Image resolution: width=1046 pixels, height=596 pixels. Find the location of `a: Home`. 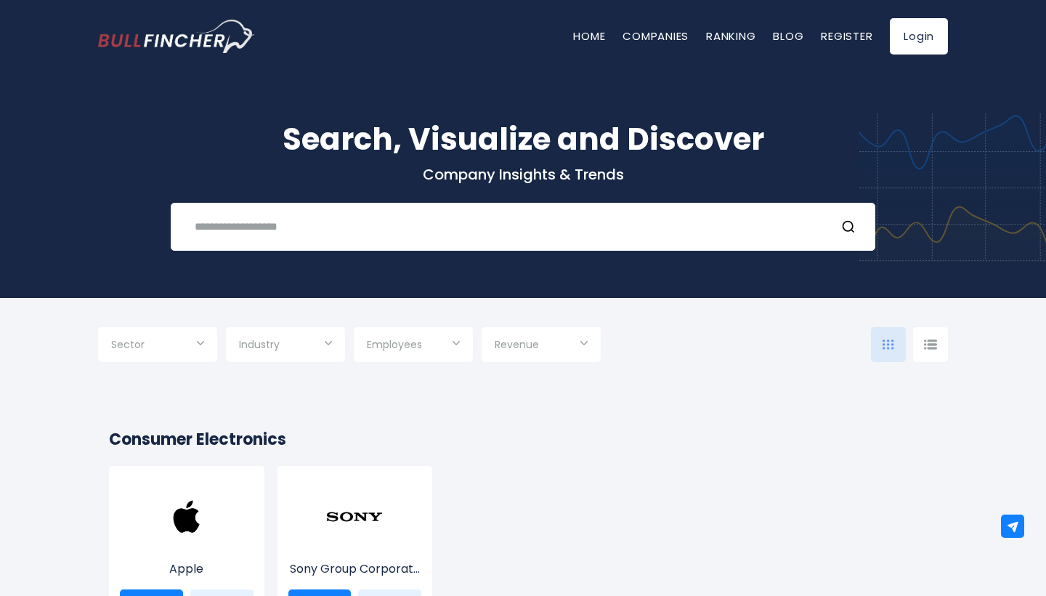

a: Home is located at coordinates (589, 36).